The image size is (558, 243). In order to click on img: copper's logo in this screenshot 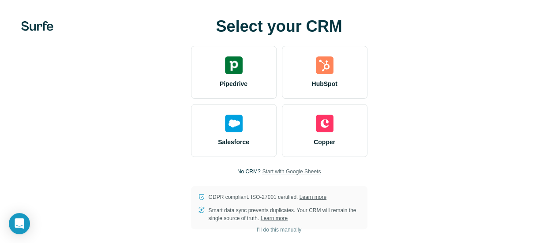, I will do `click(325, 124)`.